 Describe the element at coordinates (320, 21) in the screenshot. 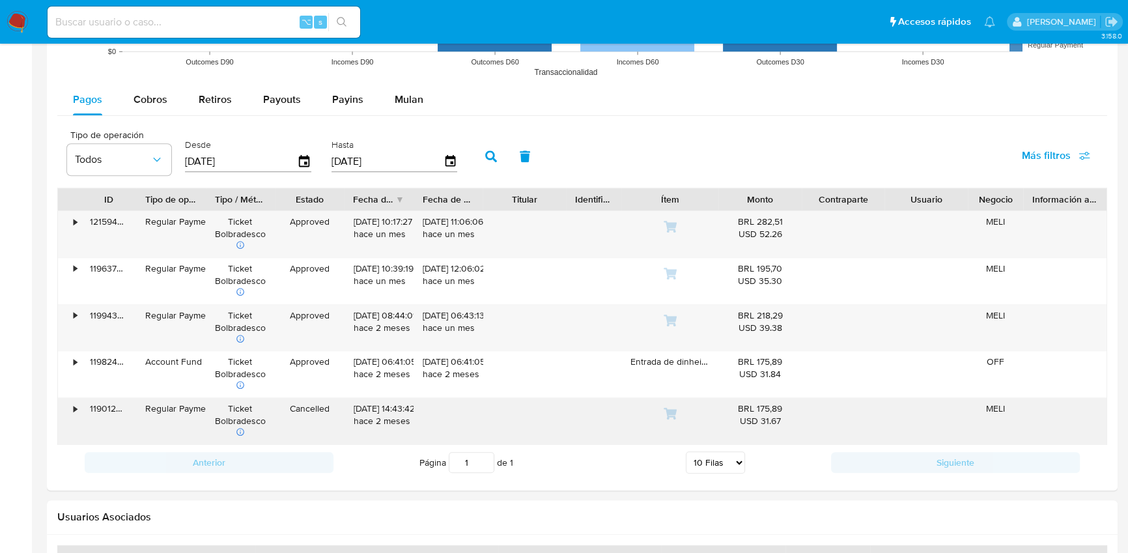

I see `span: s` at that location.